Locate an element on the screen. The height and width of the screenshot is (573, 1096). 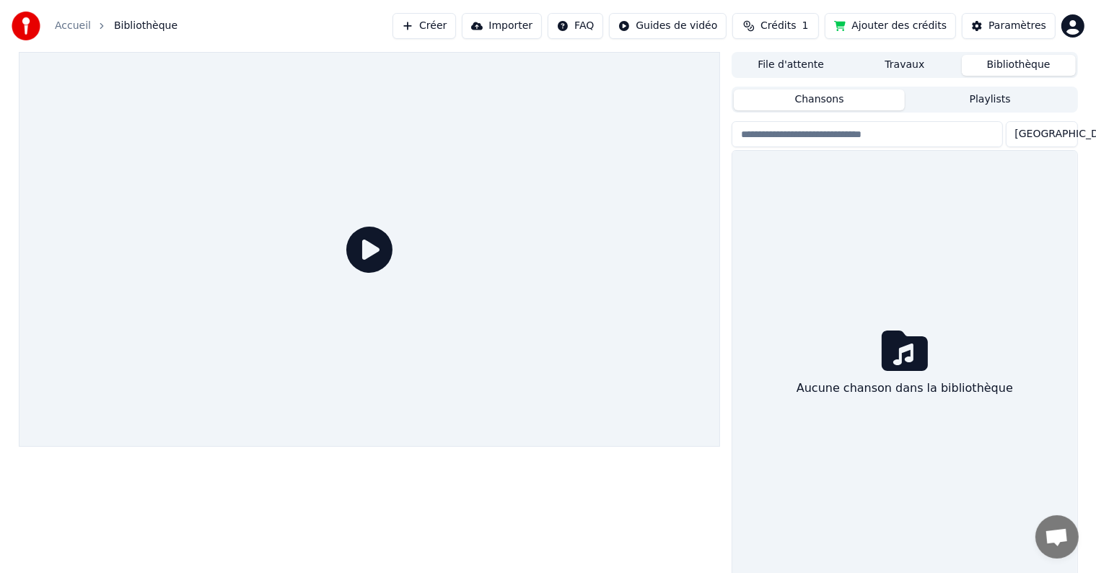
div: Aucune chanson dans la bibliothèque is located at coordinates (905, 388).